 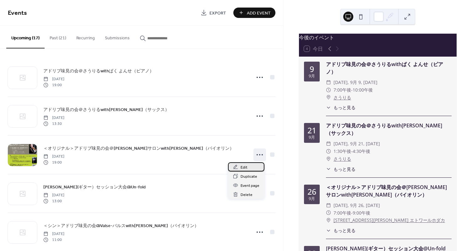 I want to click on span: Duplicate, so click(x=249, y=176).